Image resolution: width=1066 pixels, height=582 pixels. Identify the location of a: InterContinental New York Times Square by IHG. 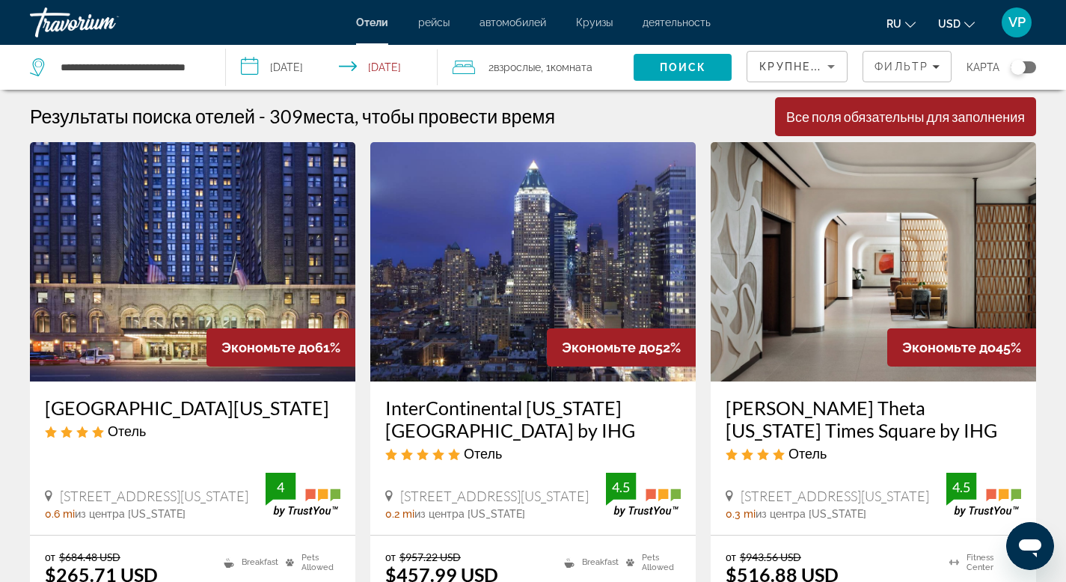
(533, 262).